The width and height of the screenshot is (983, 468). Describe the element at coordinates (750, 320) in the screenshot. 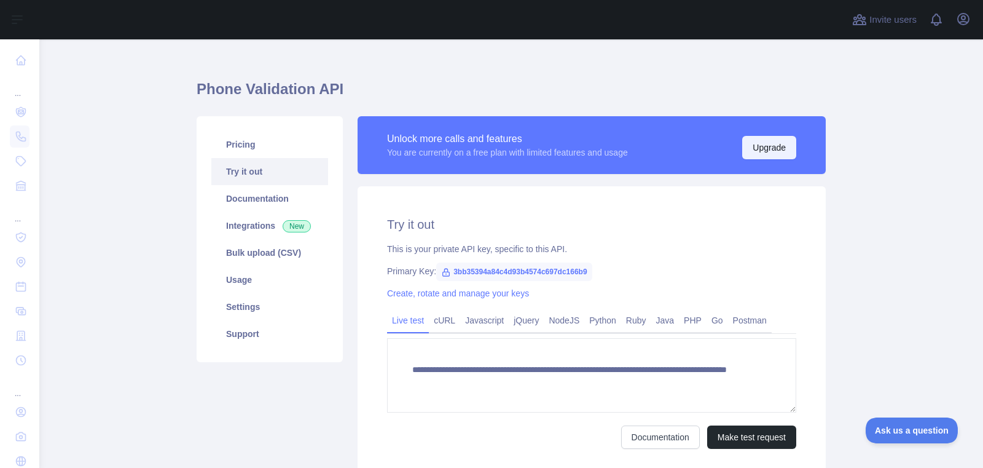

I see `a: Postman` at that location.